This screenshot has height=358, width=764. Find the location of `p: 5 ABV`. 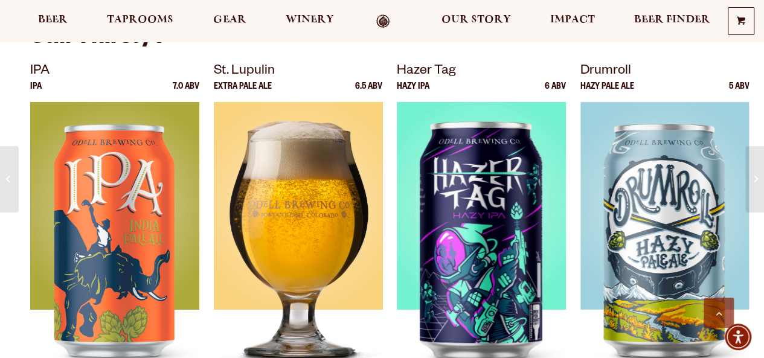

p: 5 ABV is located at coordinates (739, 92).